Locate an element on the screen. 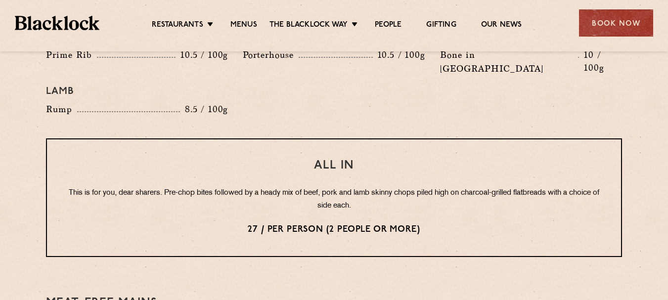  p: Porterhouse is located at coordinates (271, 55).